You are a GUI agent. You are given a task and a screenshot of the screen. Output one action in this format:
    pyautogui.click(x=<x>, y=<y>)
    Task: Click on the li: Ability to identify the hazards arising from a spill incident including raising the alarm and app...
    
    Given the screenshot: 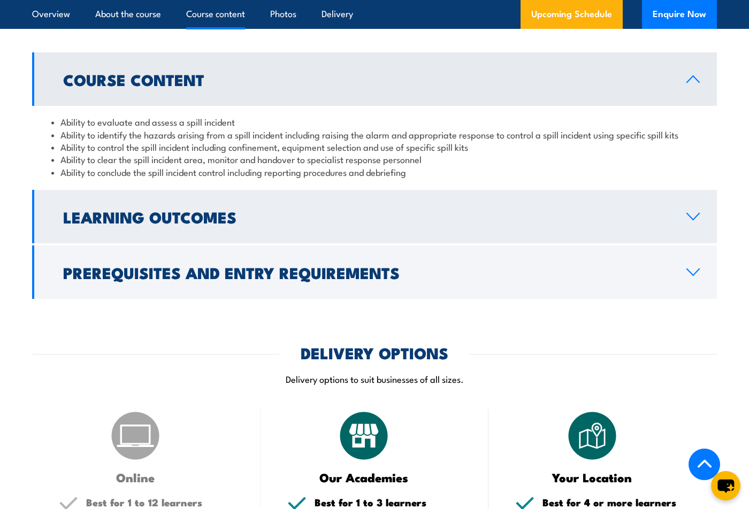 What is the action you would take?
    pyautogui.click(x=375, y=134)
    